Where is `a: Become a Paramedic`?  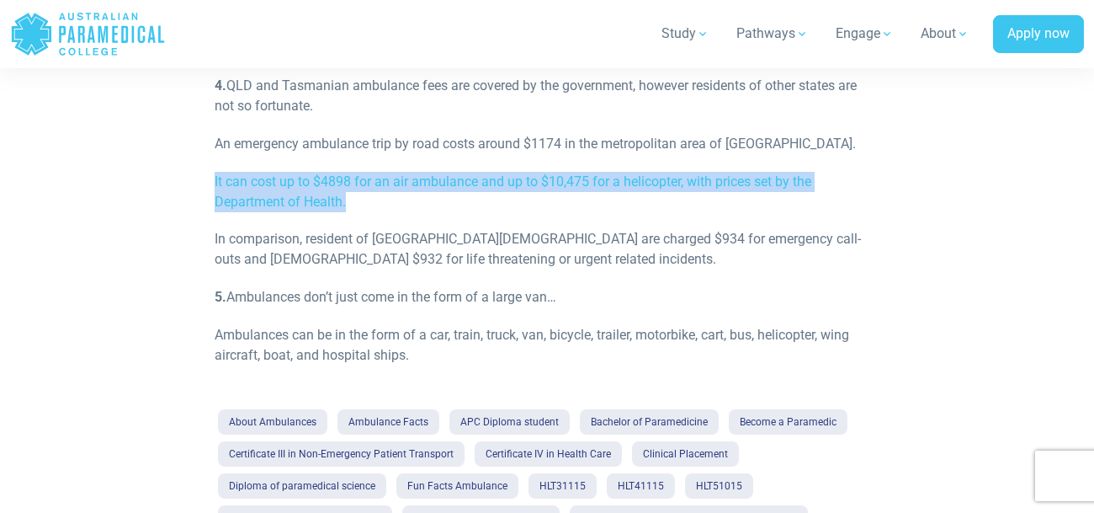
a: Become a Paramedic is located at coordinates (788, 422).